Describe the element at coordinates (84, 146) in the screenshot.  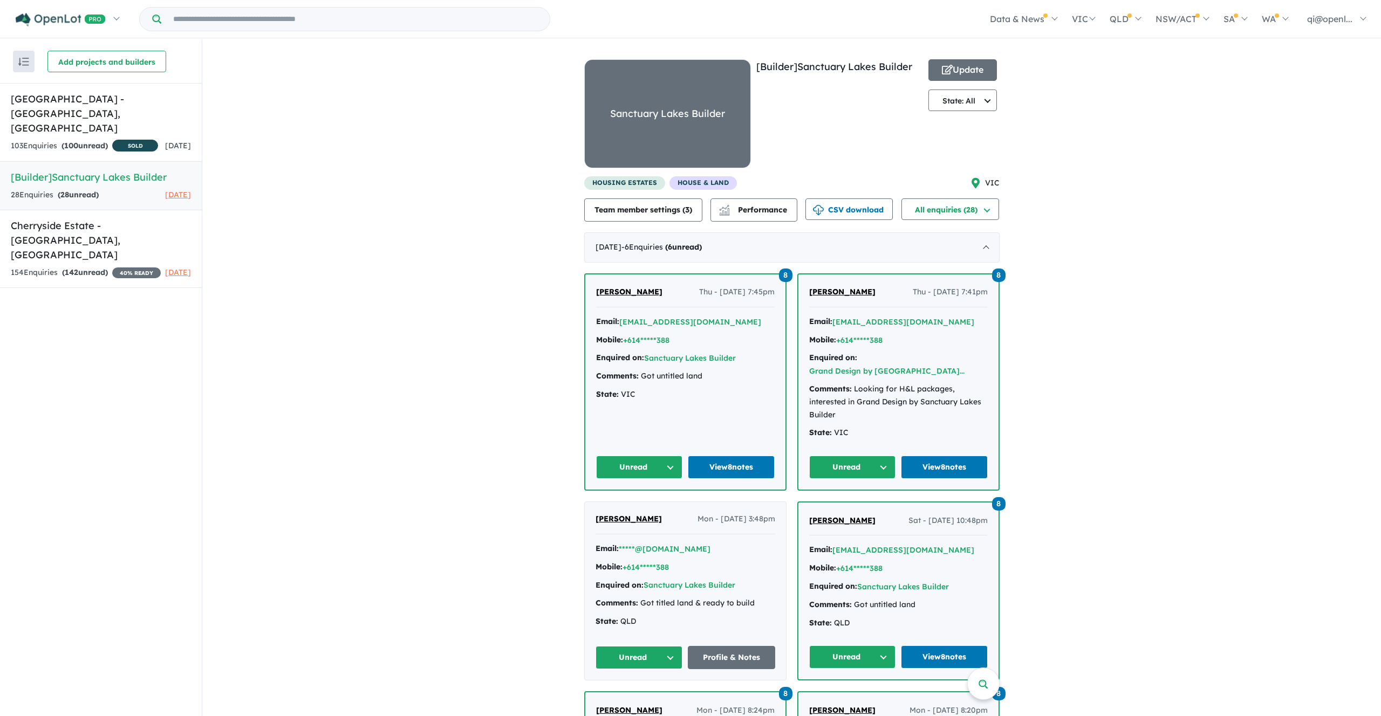
I see `div: 103 Enquir ies` at that location.